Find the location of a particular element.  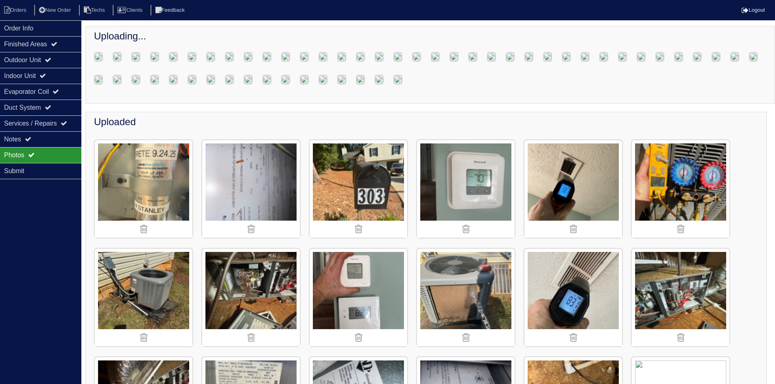

img: 1e5d44db-93c2-4b5a-a7d9-ae39a9f68ca6 is located at coordinates (136, 57).